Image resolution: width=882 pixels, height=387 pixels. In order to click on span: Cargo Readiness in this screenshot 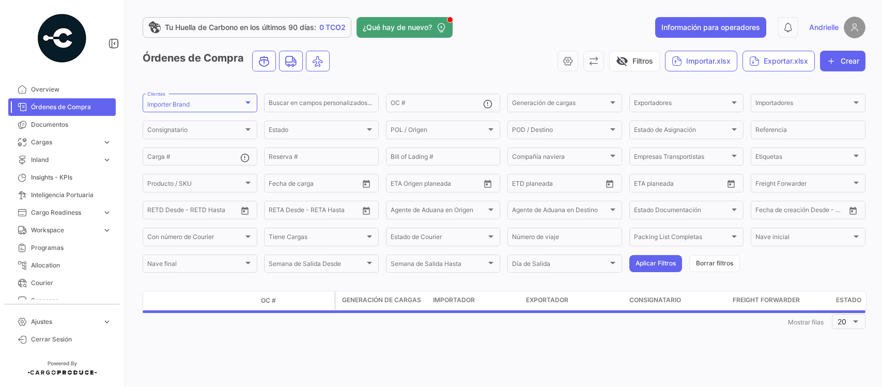, I will do `click(65, 212)`.